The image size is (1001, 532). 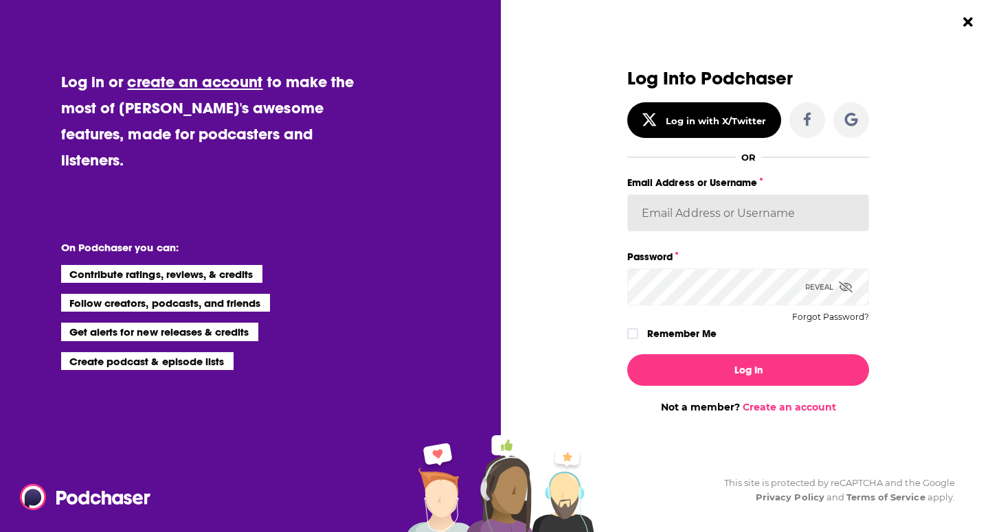 I want to click on img: Podchaser - Follow, Share and Rate Podcasts, so click(x=86, y=497).